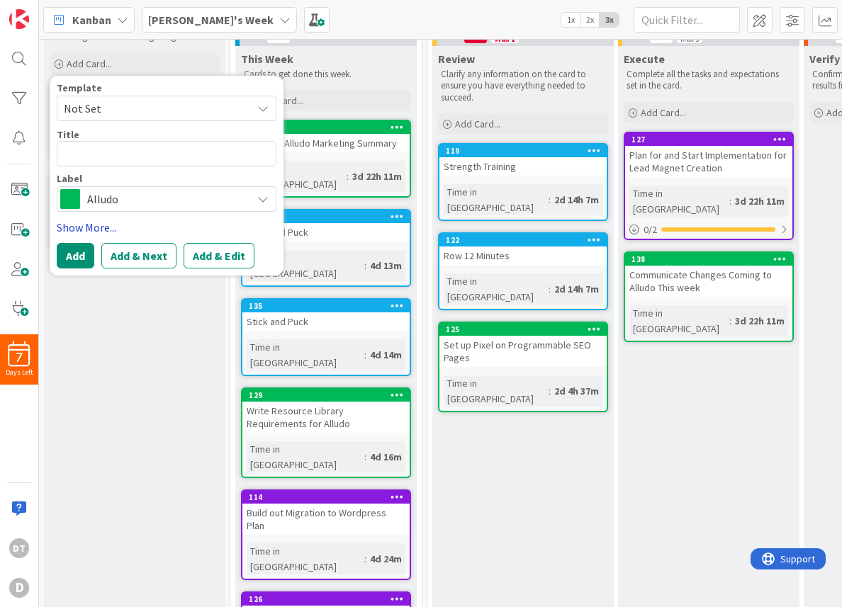  What do you see at coordinates (47, 11) in the screenshot?
I see `span: Support` at bounding box center [47, 11].